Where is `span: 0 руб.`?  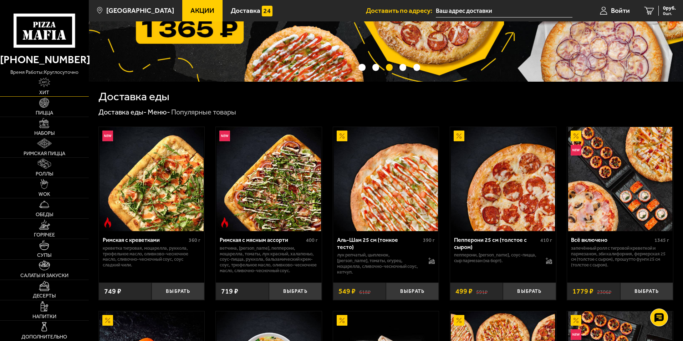
span: 0 руб. is located at coordinates (670, 8).